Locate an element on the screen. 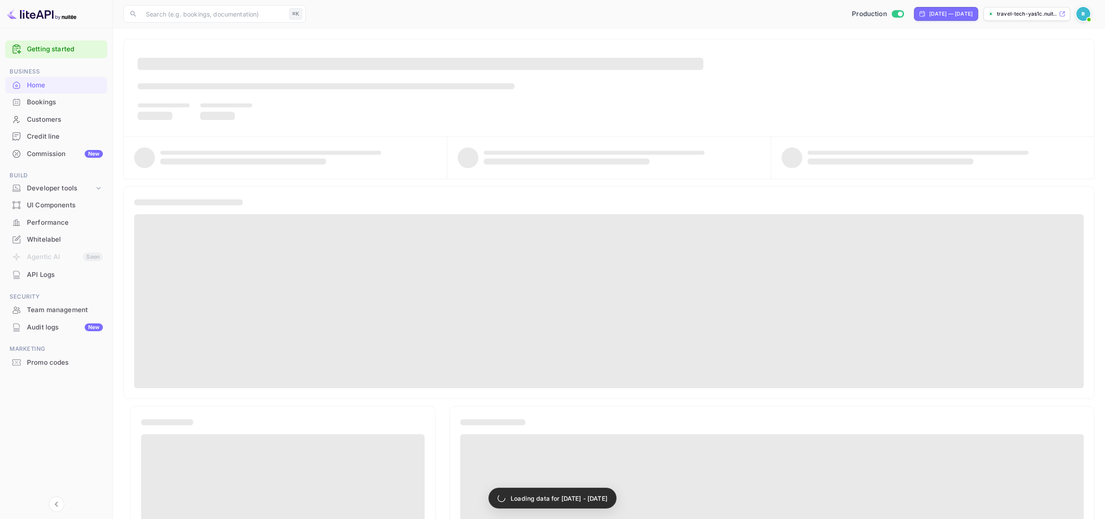  a: Bookings is located at coordinates (56, 102).